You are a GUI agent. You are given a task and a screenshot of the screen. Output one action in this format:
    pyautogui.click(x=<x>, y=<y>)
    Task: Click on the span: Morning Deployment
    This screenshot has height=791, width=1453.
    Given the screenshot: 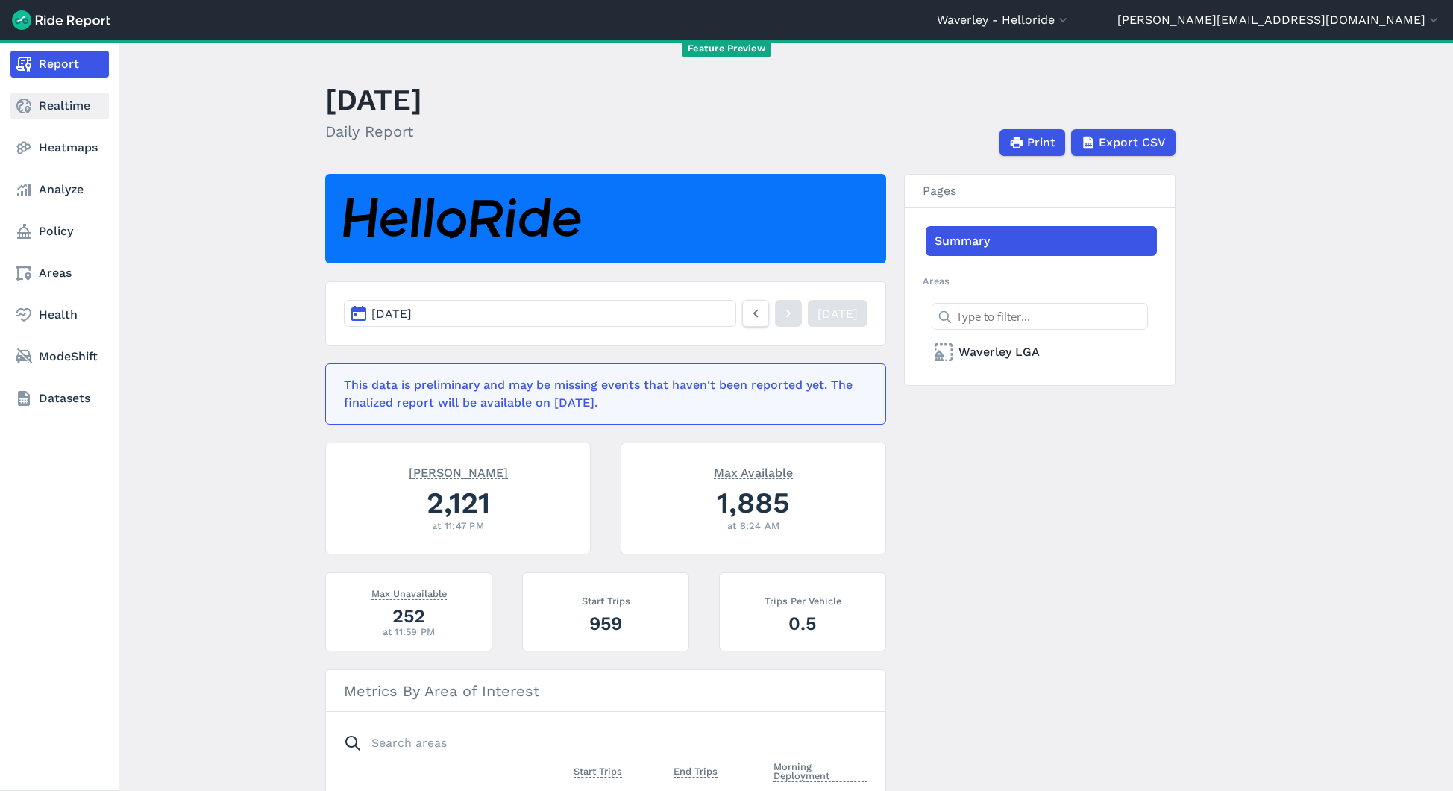 What is the action you would take?
    pyautogui.click(x=820, y=770)
    